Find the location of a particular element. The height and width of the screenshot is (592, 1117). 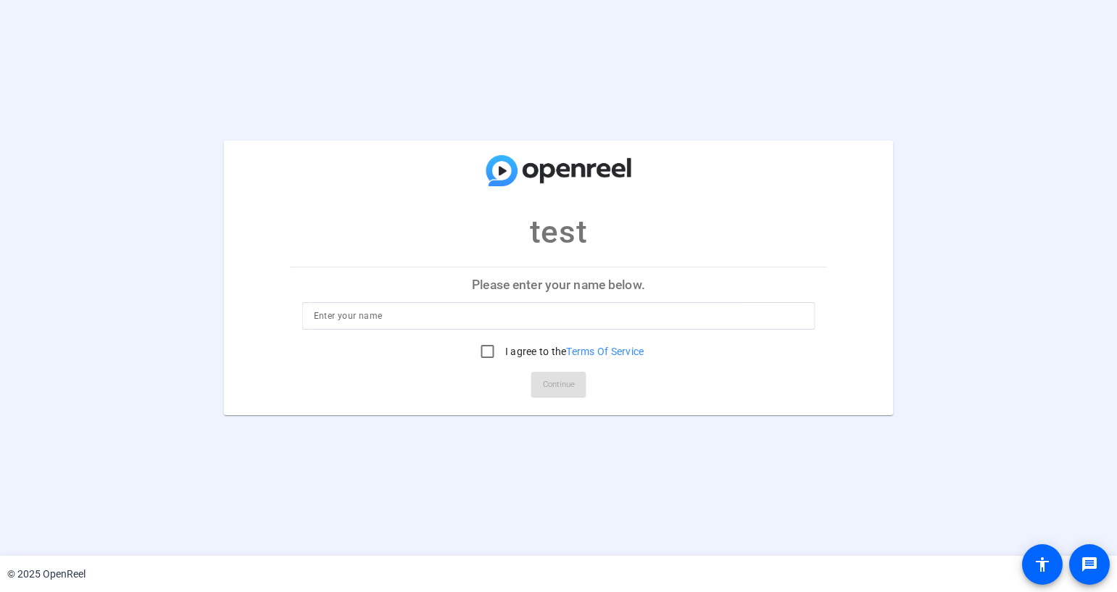

p: Please enter your name below. is located at coordinates (559, 285).